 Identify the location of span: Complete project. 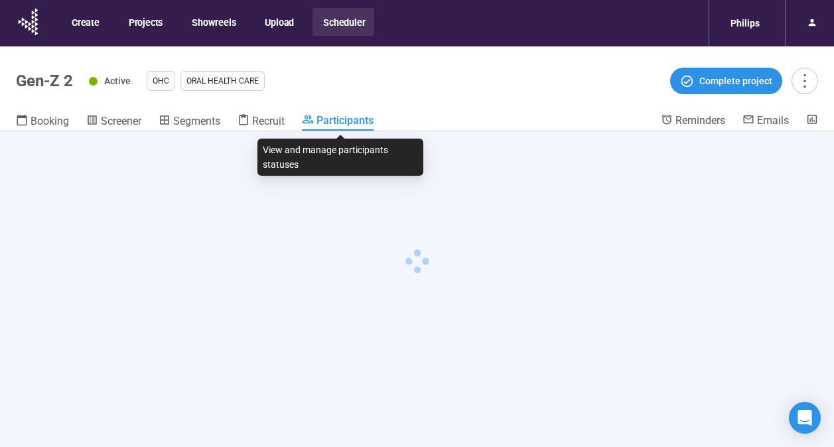
(736, 81).